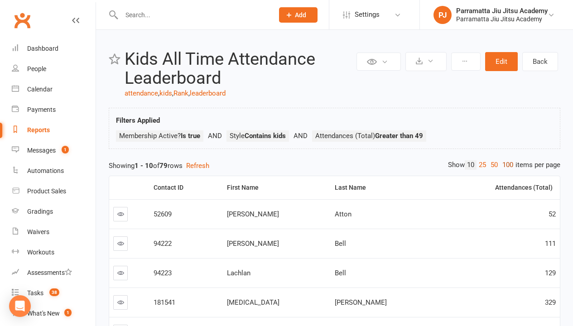 This screenshot has width=573, height=326. What do you see at coordinates (265, 136) in the screenshot?
I see `strong: Contains kids` at bounding box center [265, 136].